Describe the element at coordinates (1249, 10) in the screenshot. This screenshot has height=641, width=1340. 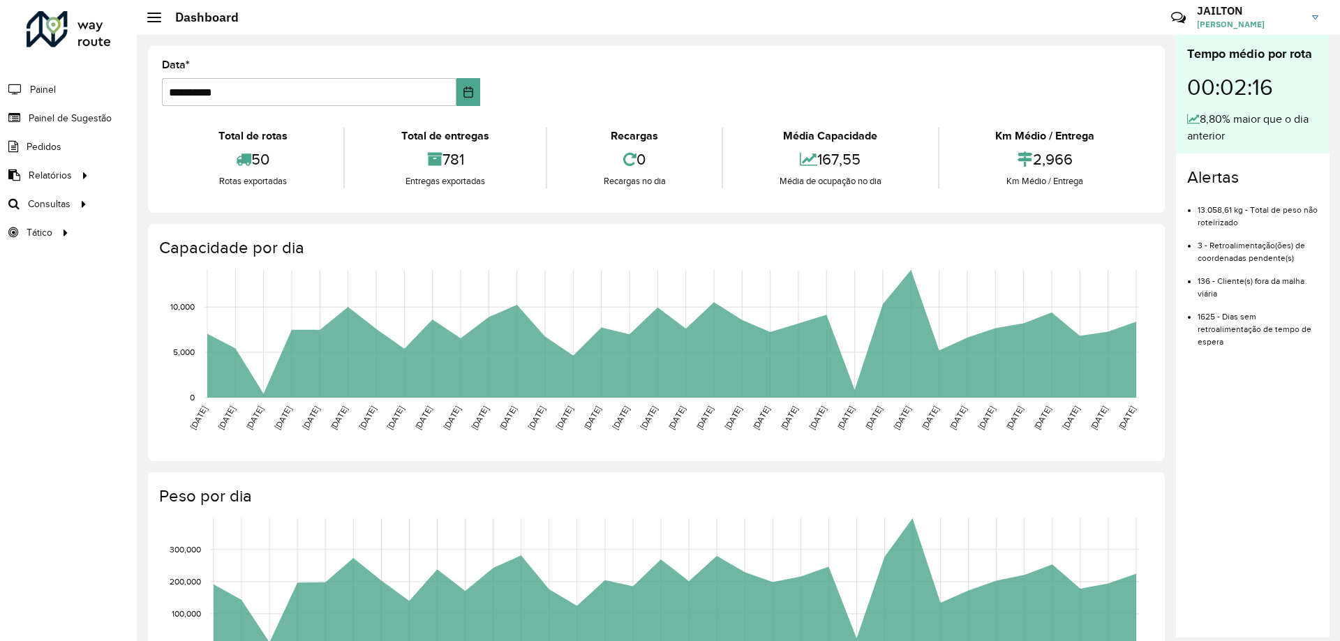
I see `h3: JAILTON` at that location.